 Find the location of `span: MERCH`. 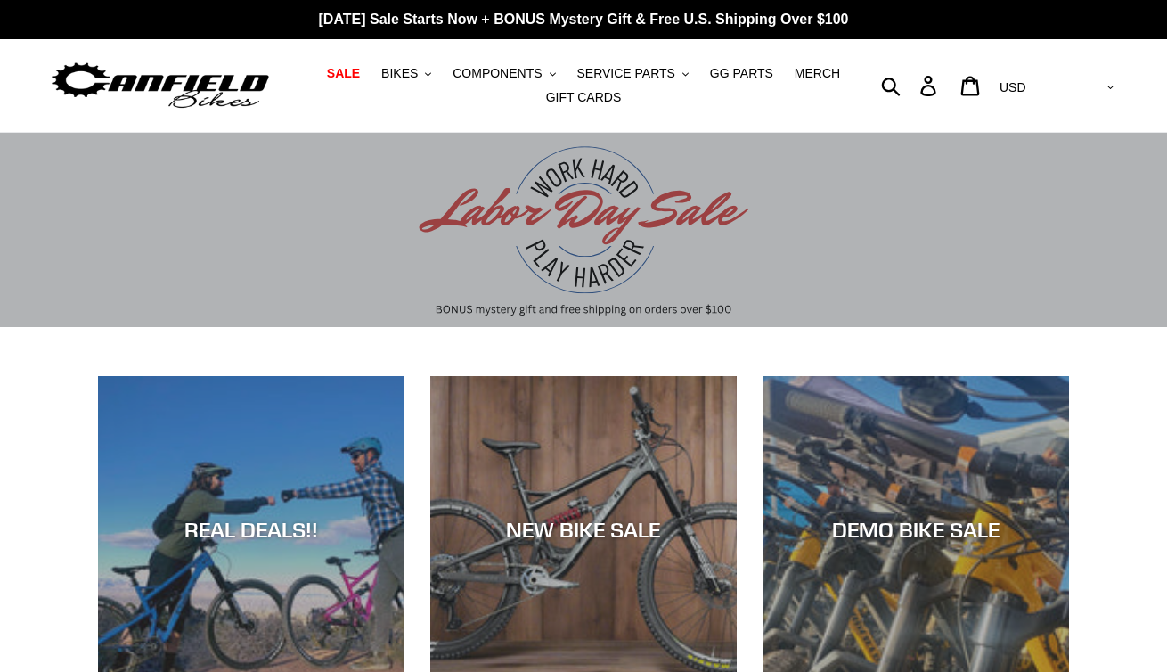

span: MERCH is located at coordinates (817, 73).